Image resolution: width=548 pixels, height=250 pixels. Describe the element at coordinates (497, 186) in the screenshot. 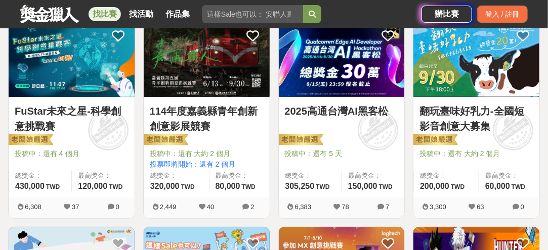

I see `span: 60,000` at that location.